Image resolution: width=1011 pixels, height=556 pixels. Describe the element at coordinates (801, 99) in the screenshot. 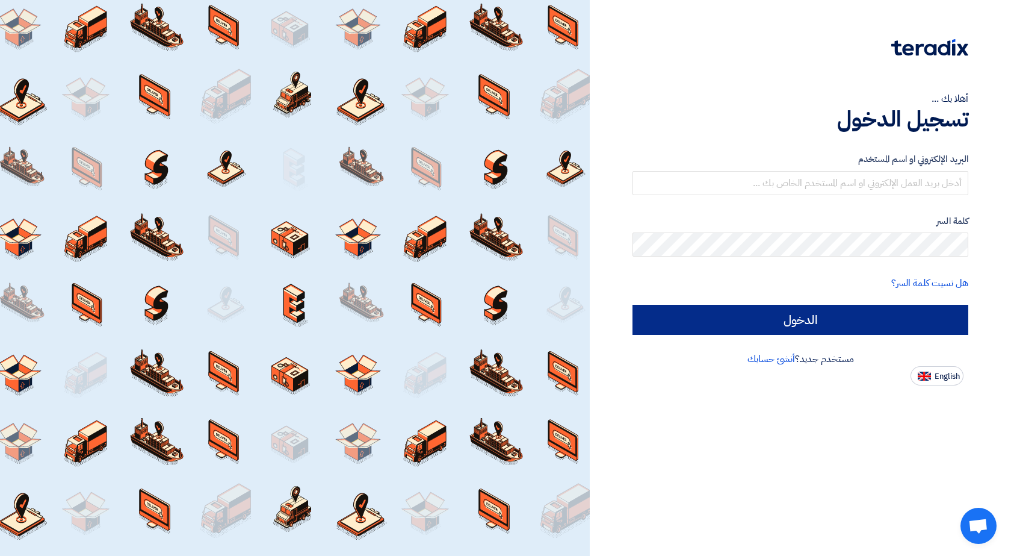

I see `div: أهلا بك ...` at that location.